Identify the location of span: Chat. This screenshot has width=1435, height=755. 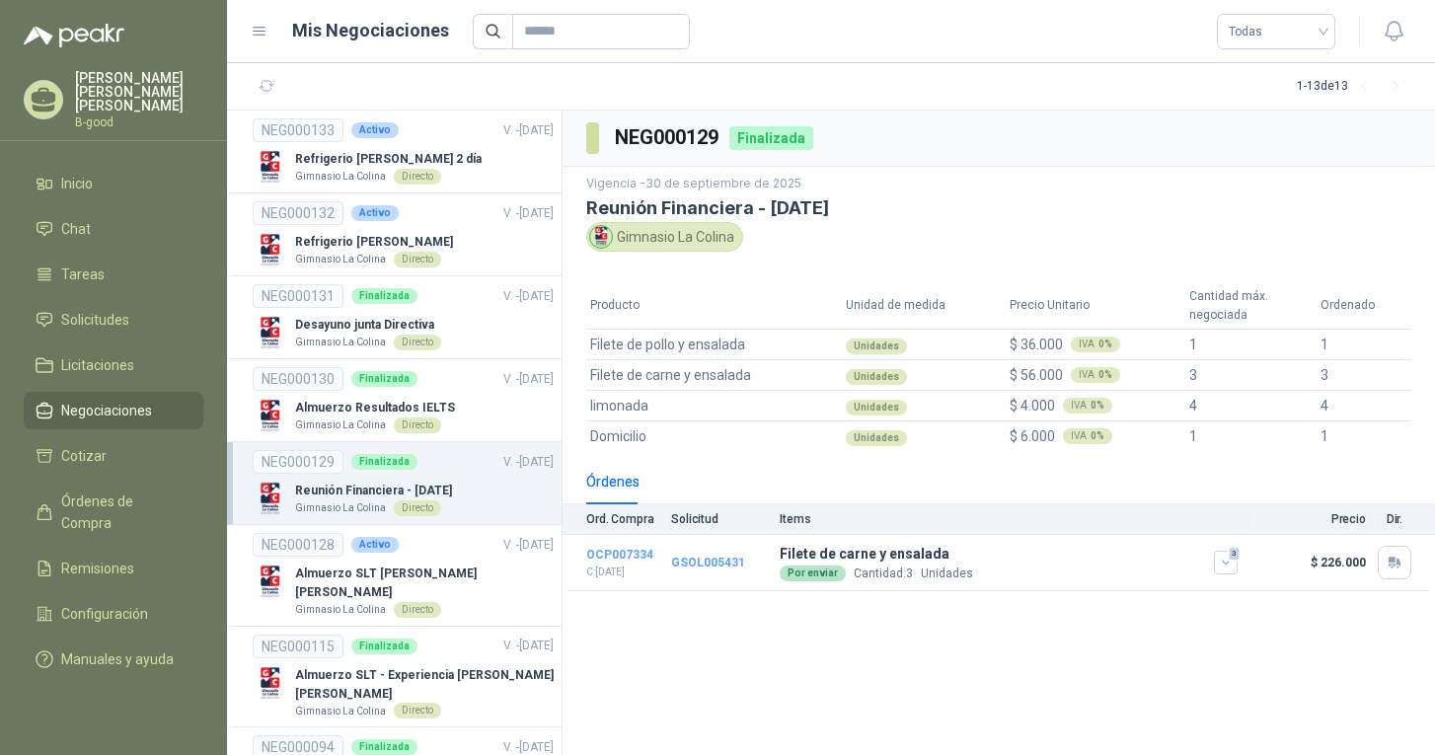
(76, 229).